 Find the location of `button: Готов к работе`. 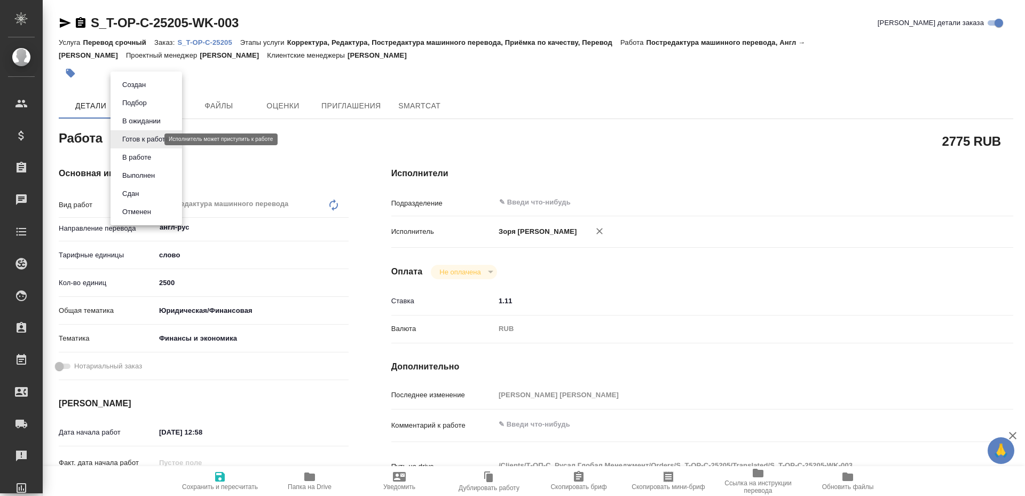

button: Готов к работе is located at coordinates (146, 139).